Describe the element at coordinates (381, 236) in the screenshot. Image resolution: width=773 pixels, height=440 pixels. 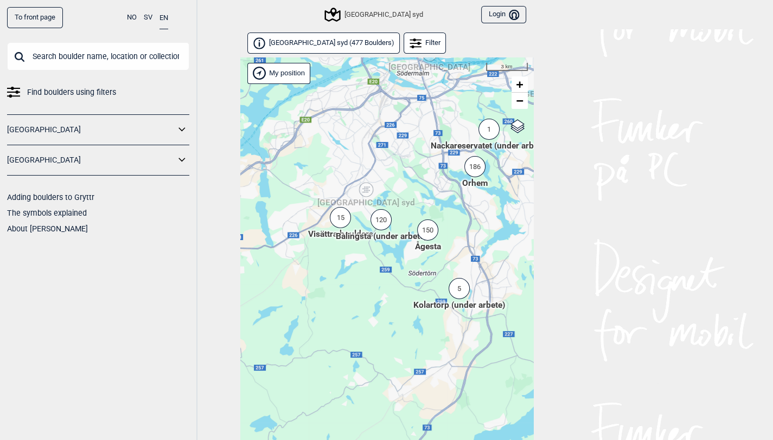
I see `span: Balingsta (under arbete)` at that location.